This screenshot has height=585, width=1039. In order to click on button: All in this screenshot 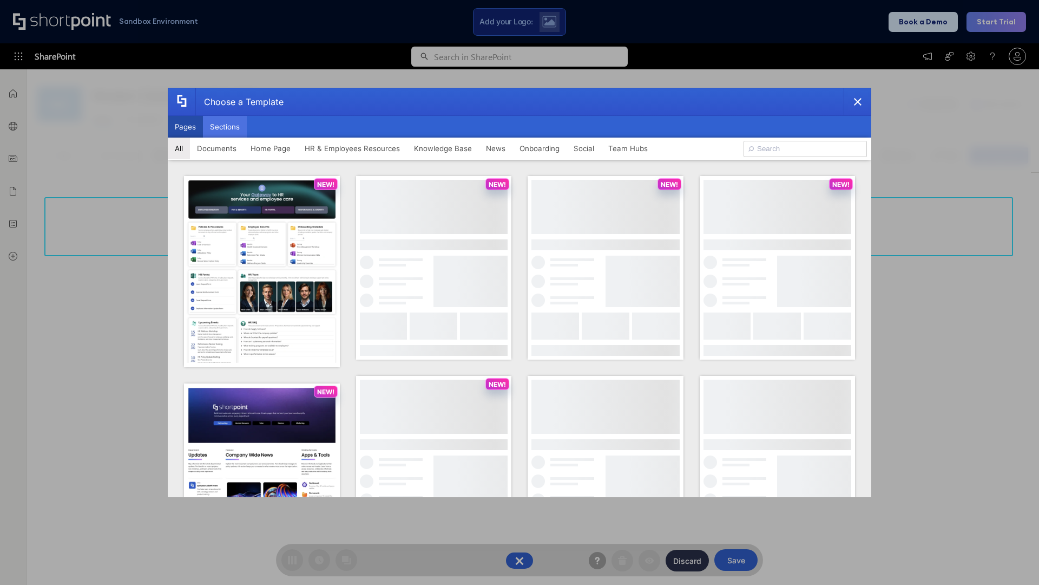, I will do `click(179, 148)`.